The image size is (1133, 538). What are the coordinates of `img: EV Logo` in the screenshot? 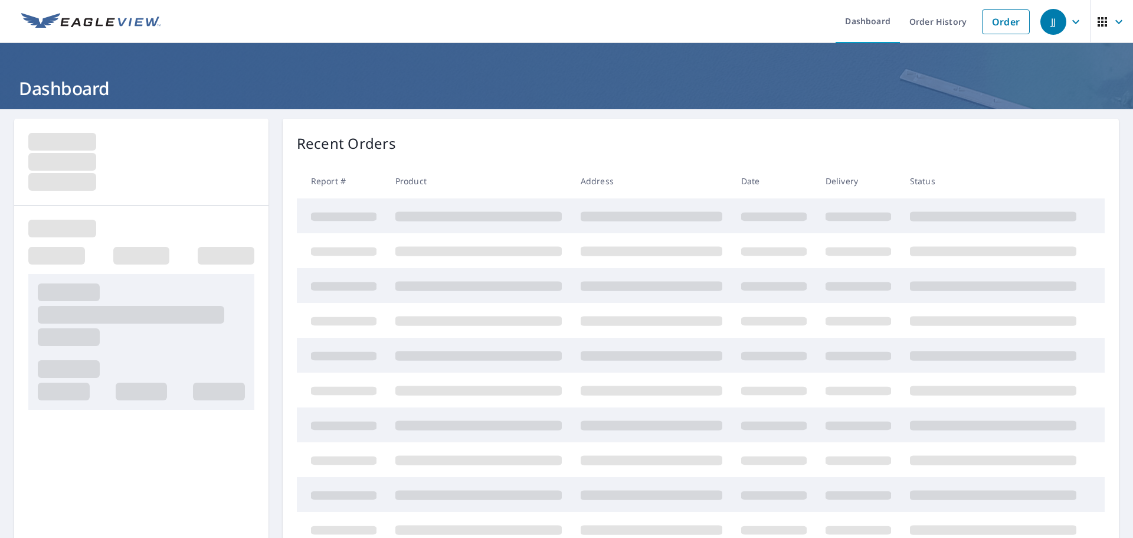 It's located at (91, 22).